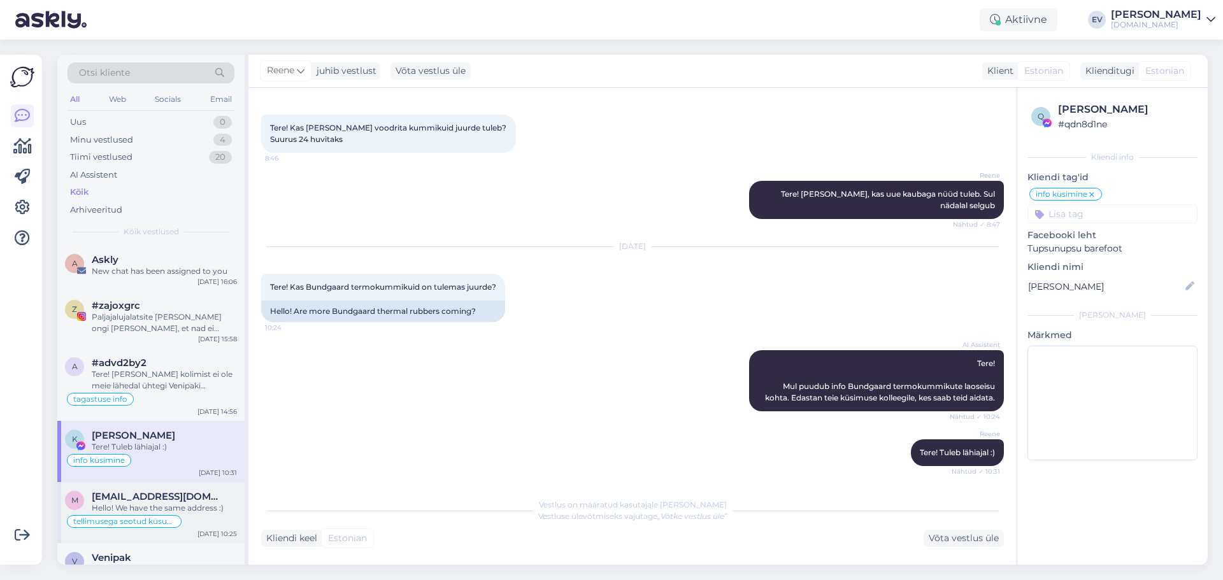  Describe the element at coordinates (75, 500) in the screenshot. I see `span: m` at that location.